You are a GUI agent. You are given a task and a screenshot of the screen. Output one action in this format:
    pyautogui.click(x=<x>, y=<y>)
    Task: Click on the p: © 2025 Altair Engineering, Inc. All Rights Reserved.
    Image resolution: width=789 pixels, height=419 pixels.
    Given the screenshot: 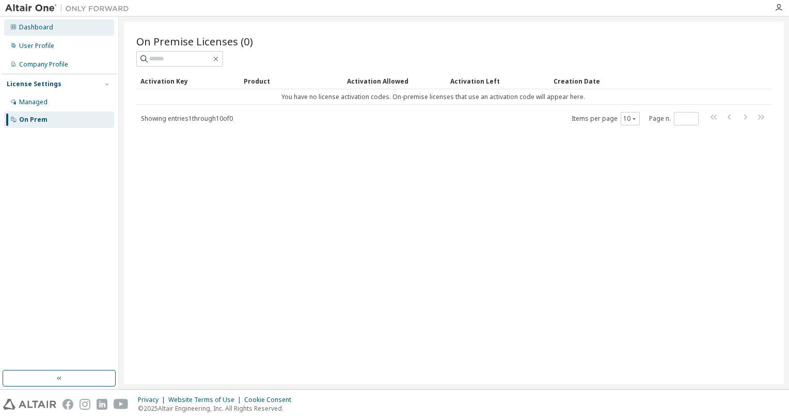 What is the action you would take?
    pyautogui.click(x=217, y=408)
    